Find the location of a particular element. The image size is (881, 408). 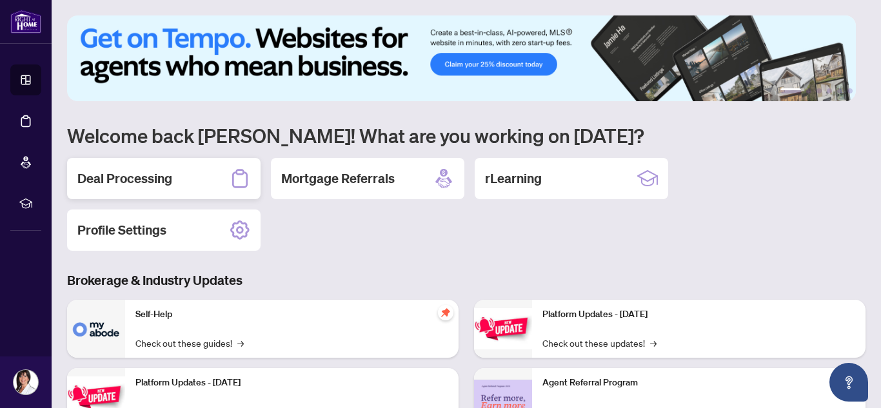

h2: rLearning is located at coordinates (514, 179).